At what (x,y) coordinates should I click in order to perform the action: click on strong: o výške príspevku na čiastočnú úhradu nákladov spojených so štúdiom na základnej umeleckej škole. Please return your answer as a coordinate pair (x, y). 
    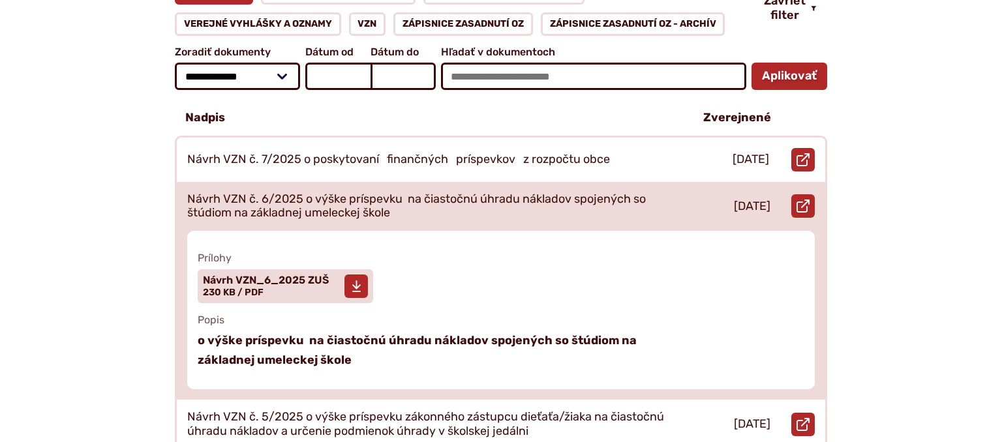
    Looking at the image, I should click on (417, 350).